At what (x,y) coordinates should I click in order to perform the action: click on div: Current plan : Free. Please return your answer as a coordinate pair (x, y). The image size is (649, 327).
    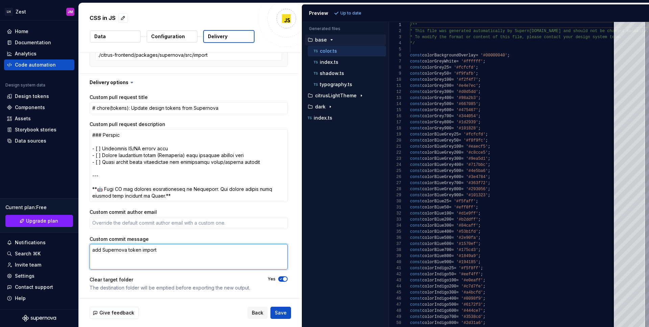
    Looking at the image, I should click on (39, 208).